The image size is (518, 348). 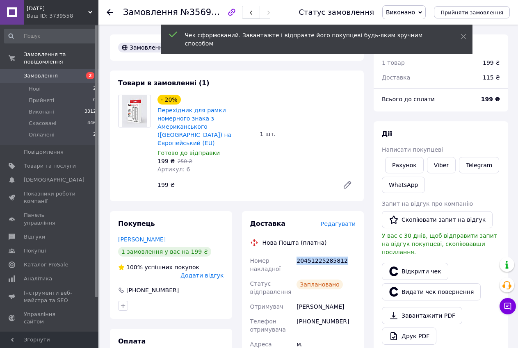 What do you see at coordinates (43, 124) in the screenshot?
I see `span: Скасовані` at bounding box center [43, 124].